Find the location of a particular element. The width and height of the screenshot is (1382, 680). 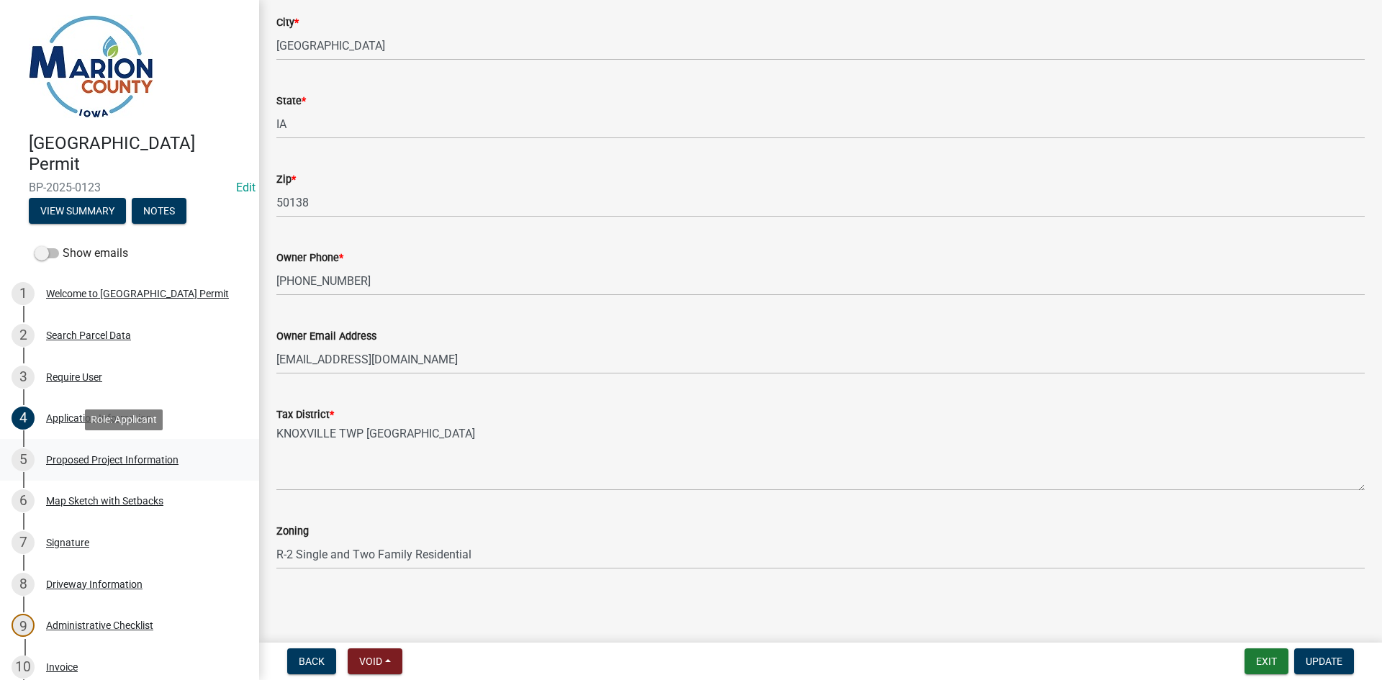

div: 1 is located at coordinates (23, 294).